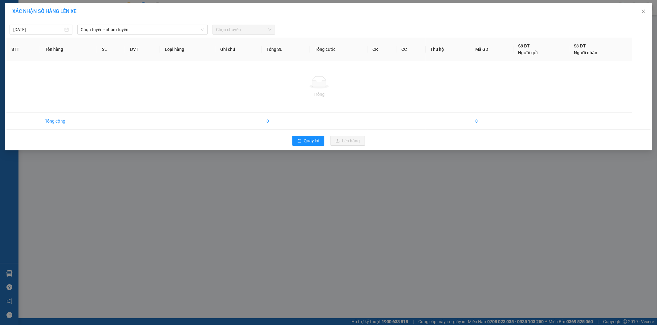 The height and width of the screenshot is (325, 657). I want to click on th: CR, so click(382, 49).